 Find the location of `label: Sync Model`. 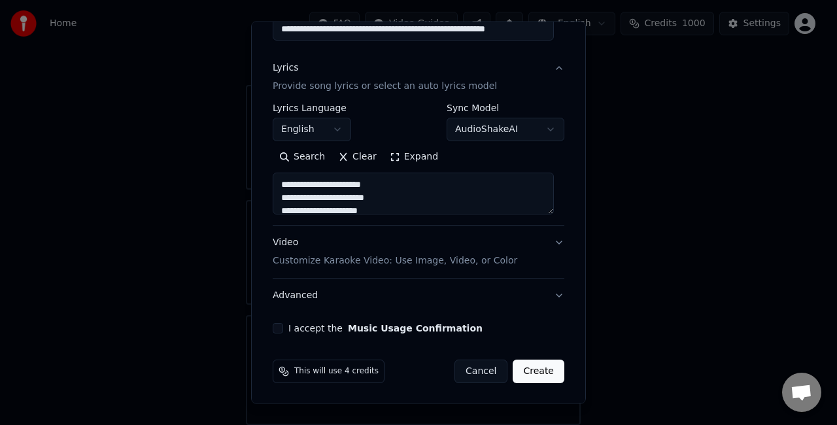

label: Sync Model is located at coordinates (505, 108).